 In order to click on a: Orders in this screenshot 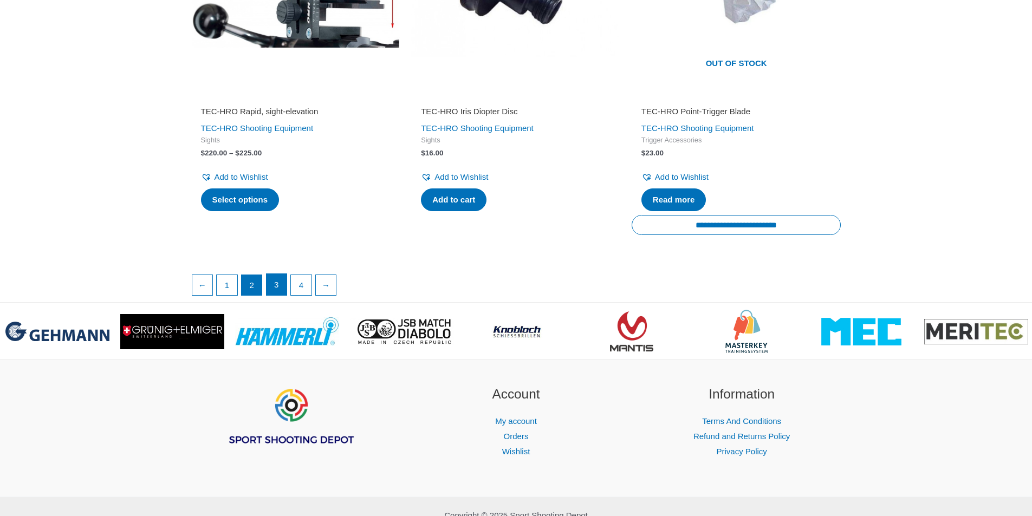, I will do `click(516, 436)`.